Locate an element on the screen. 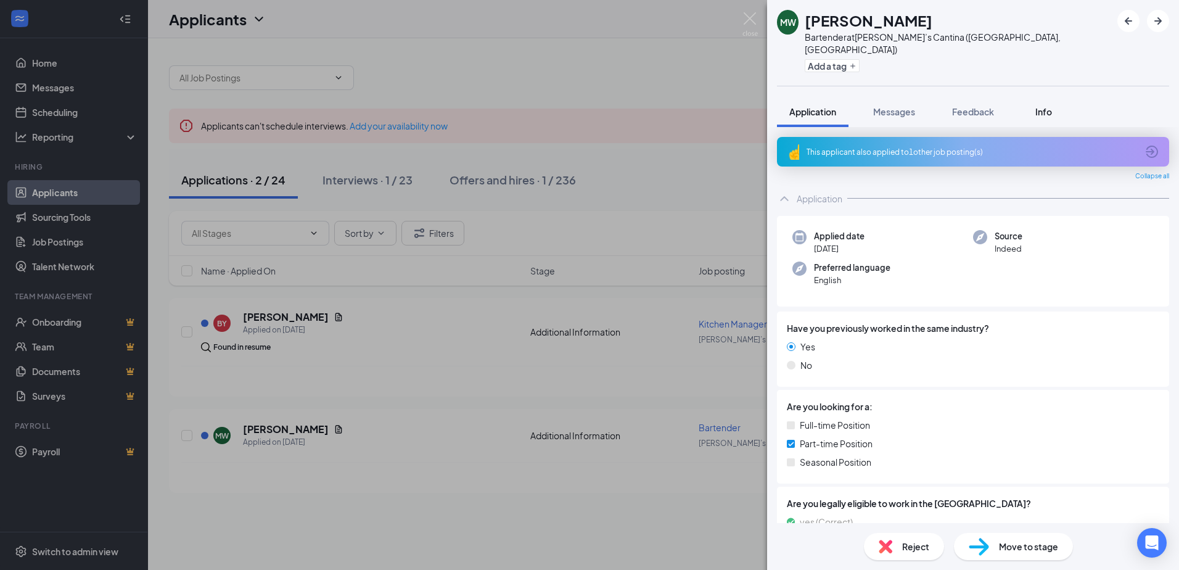  span: Indeed is located at coordinates (1008, 248).